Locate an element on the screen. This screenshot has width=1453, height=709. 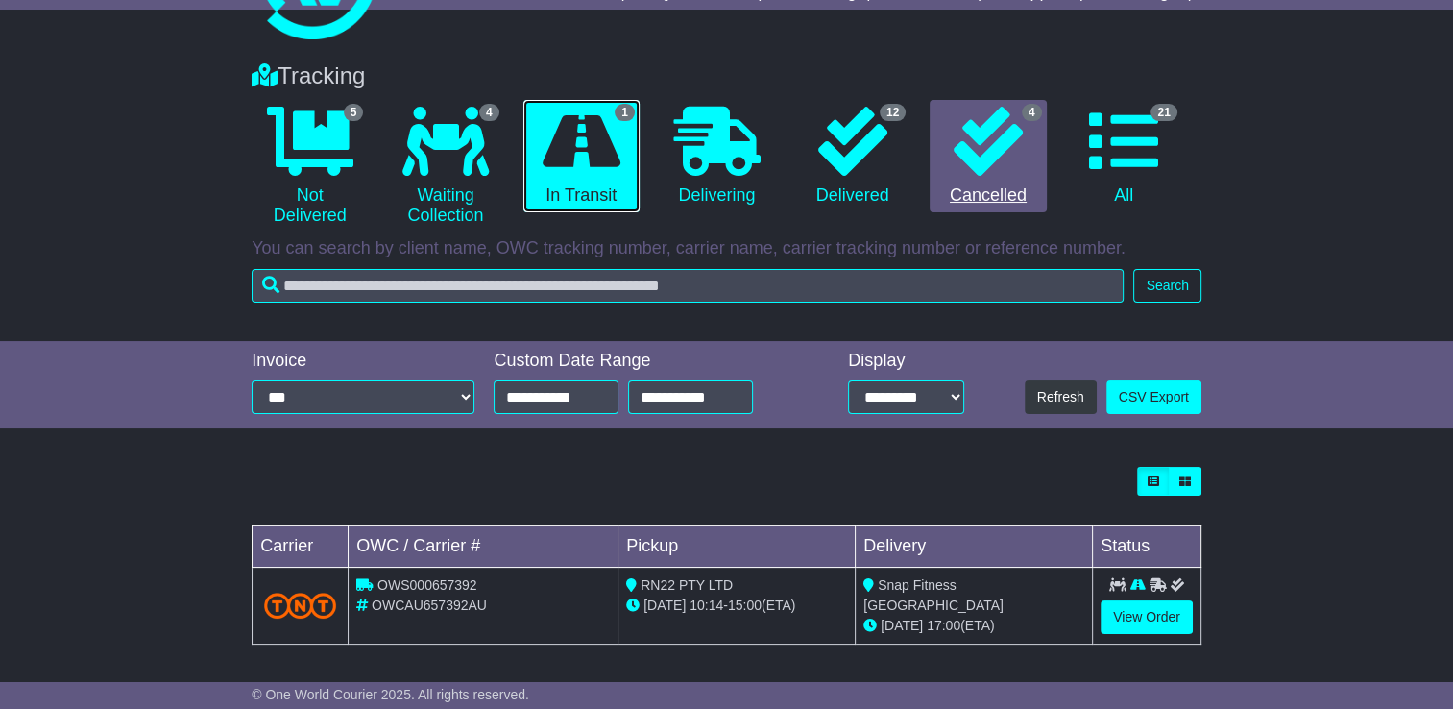
a: 12 Delivered is located at coordinates (852, 157).